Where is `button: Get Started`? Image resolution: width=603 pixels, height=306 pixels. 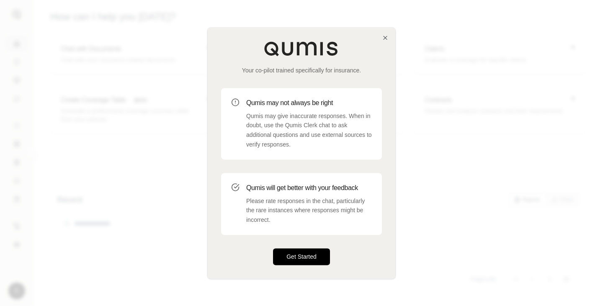 button: Get Started is located at coordinates (302, 257).